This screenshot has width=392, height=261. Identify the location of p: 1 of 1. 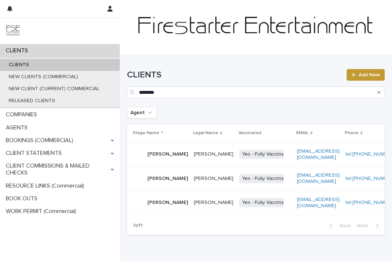
(138, 225).